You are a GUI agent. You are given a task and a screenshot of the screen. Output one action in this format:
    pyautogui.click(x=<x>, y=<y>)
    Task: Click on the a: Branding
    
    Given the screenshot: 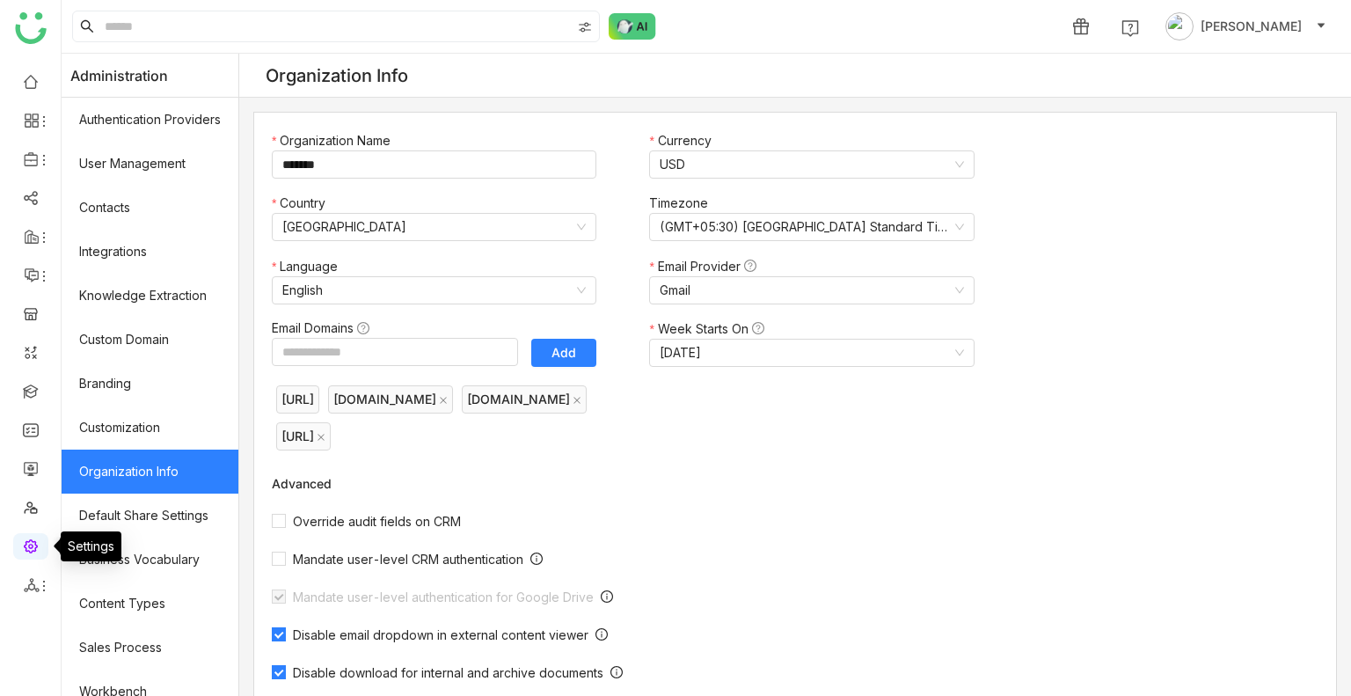 What is the action you would take?
    pyautogui.click(x=150, y=384)
    